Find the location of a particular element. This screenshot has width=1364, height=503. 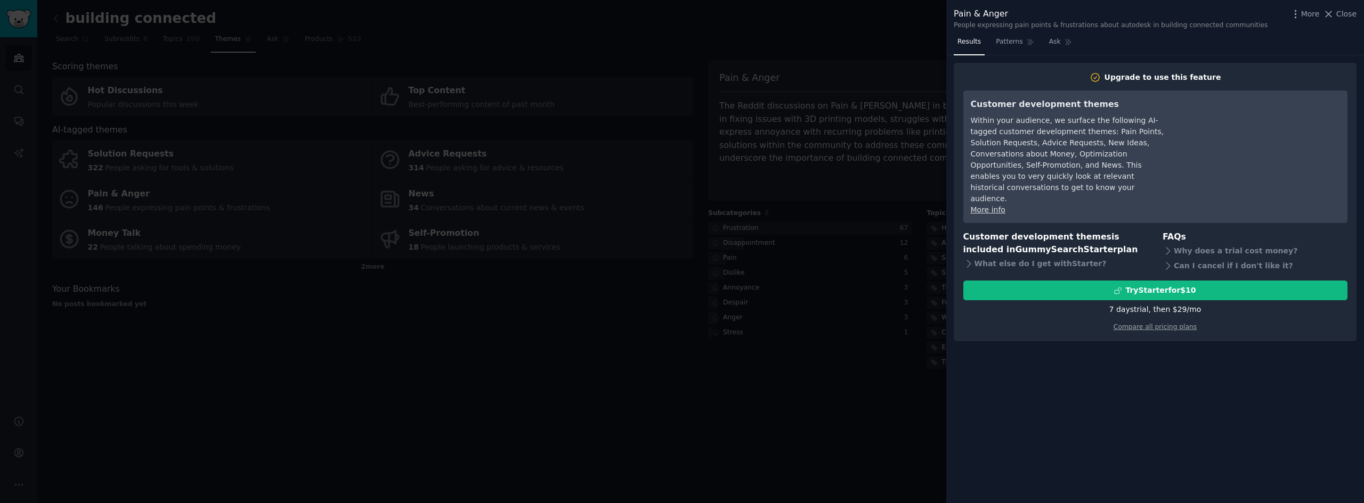

h3: Customer development themes is included in plan is located at coordinates (1055, 243).